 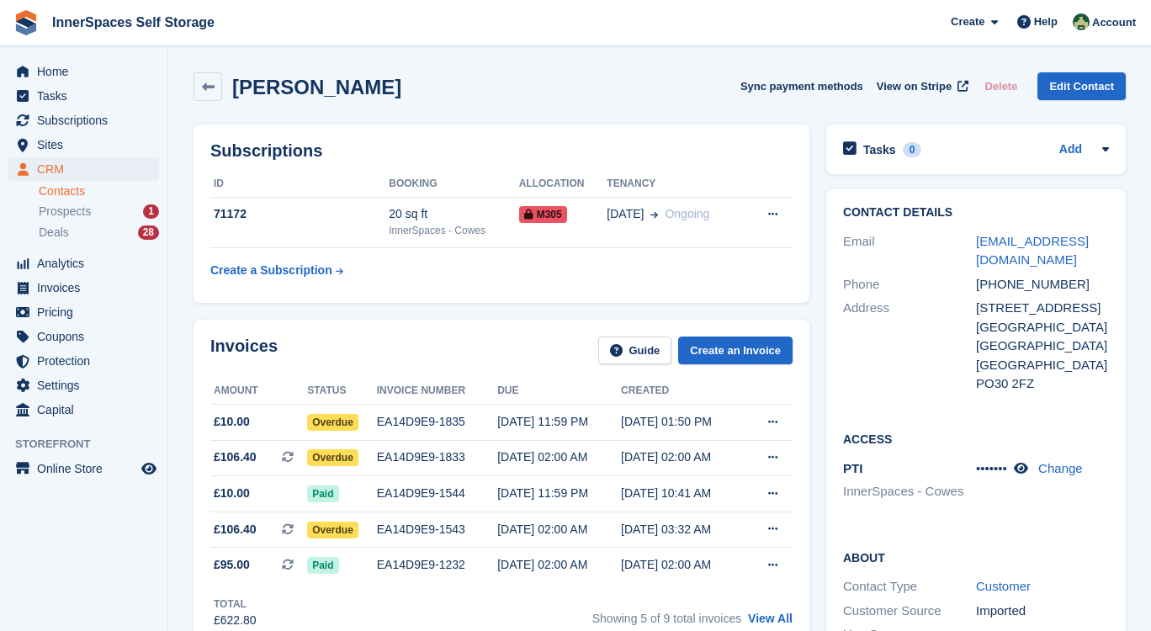 I want to click on img: stora-icon-8386f47178a22dfd0bd8f6a31ec36ba5ce8667c1dd55bd0f319d3a0aa187defe.svg, so click(x=26, y=23).